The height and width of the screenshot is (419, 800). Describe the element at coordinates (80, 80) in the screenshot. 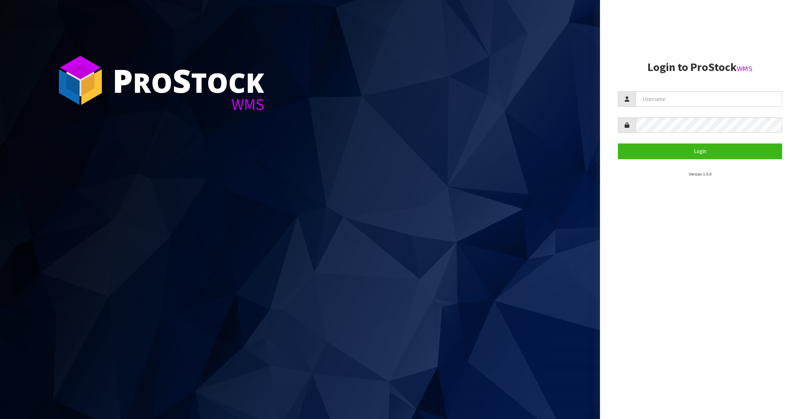

I see `img: ProStock Cube` at that location.